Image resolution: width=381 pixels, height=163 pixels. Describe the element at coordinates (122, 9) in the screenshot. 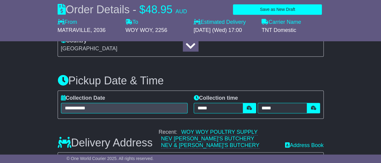

I see `div: Order Details -` at that location.